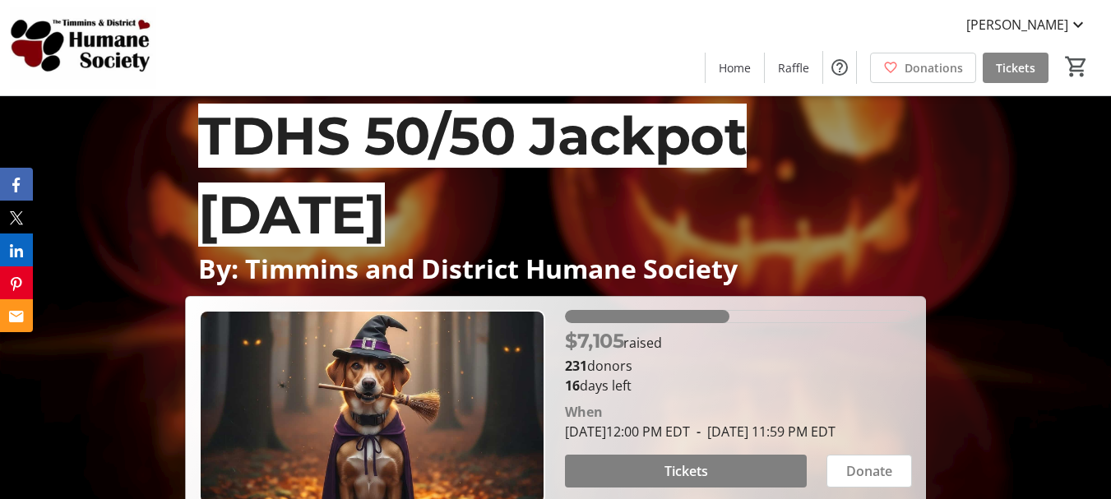  What do you see at coordinates (572, 386) in the screenshot?
I see `span: 16` at bounding box center [572, 386].